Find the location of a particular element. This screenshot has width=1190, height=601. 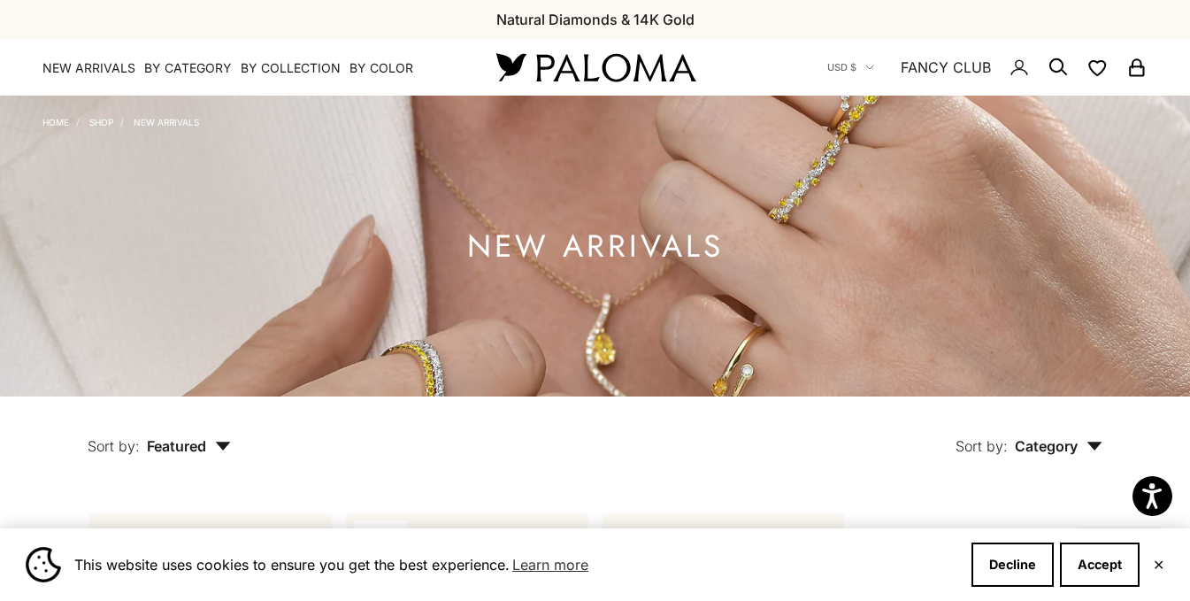

img: Cookie banner is located at coordinates (43, 564).